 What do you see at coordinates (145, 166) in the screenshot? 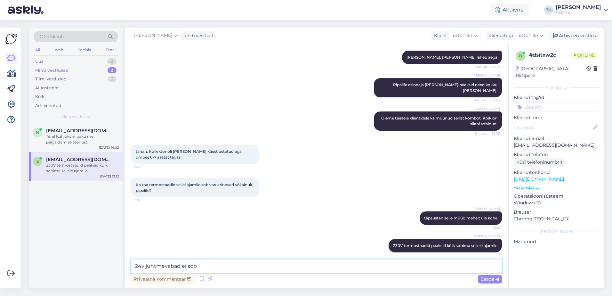
I see `span: 13:07` at bounding box center [145, 166].